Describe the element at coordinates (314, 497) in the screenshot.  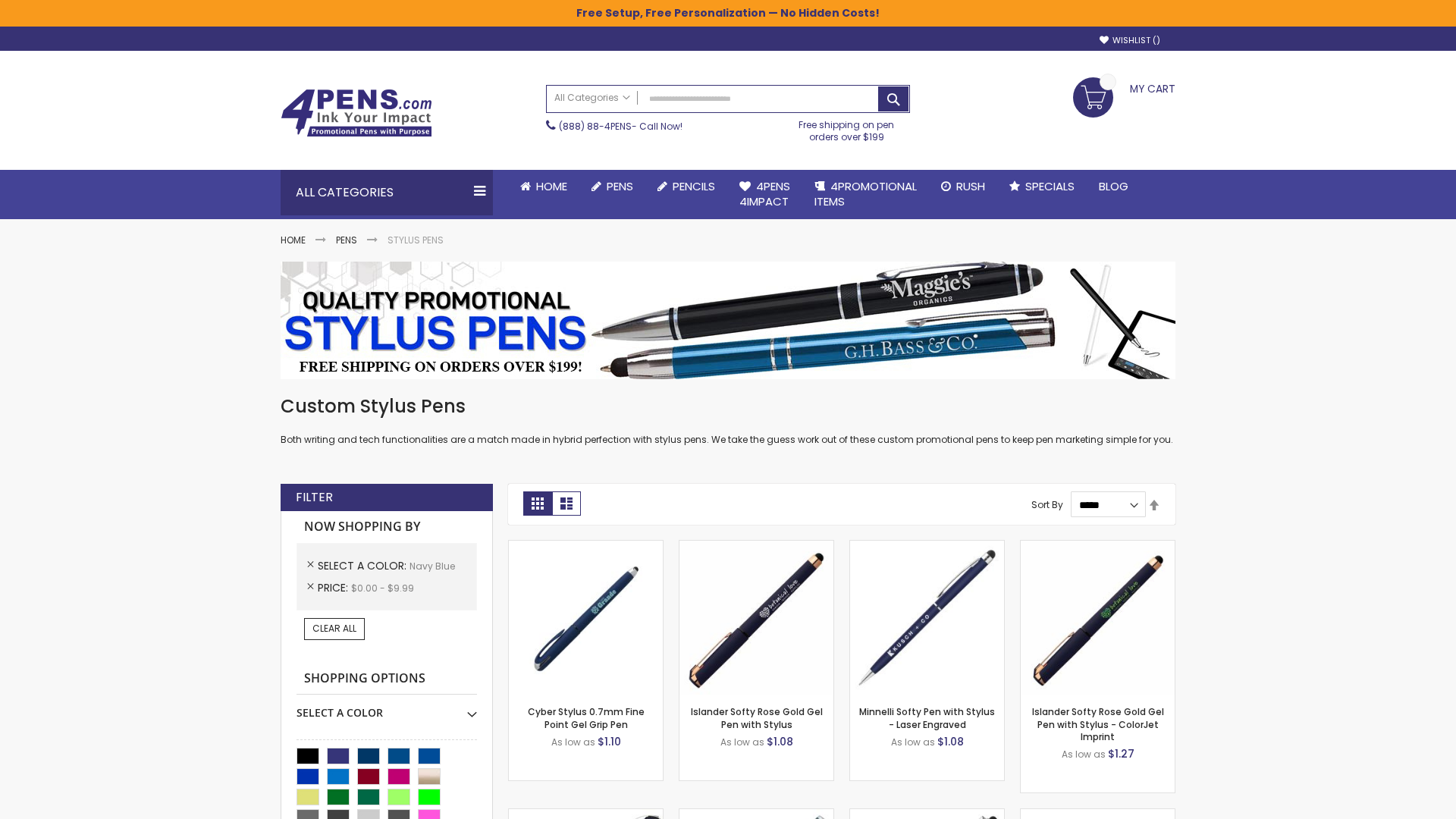
I see `strong: Filter` at that location.